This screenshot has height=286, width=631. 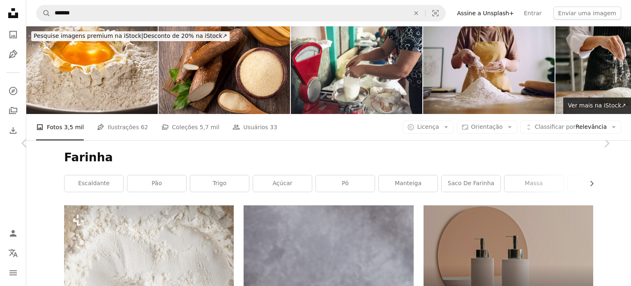 What do you see at coordinates (487, 127) in the screenshot?
I see `span: Orientação` at bounding box center [487, 127].